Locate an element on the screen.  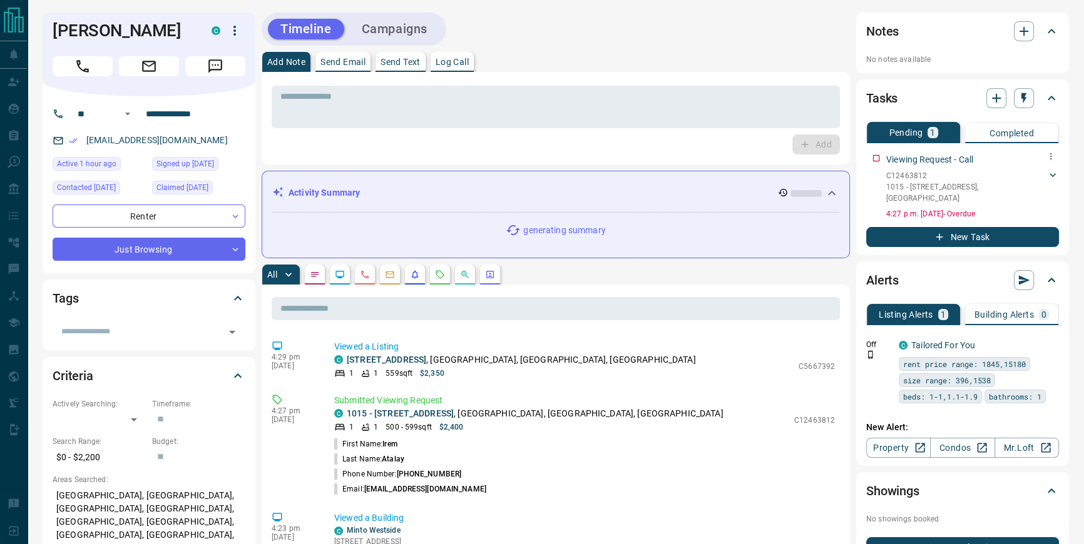
a: Condos is located at coordinates (962, 448).